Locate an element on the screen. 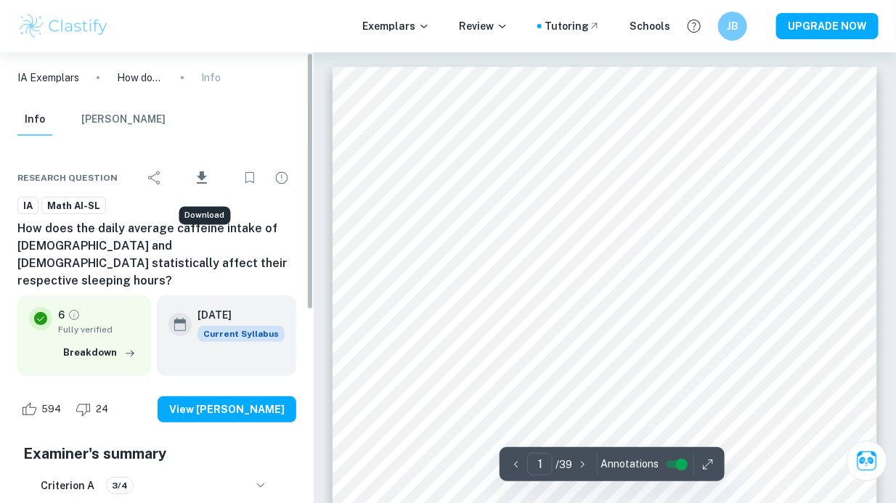 This screenshot has width=896, height=503. span: 3/4 is located at coordinates (120, 486).